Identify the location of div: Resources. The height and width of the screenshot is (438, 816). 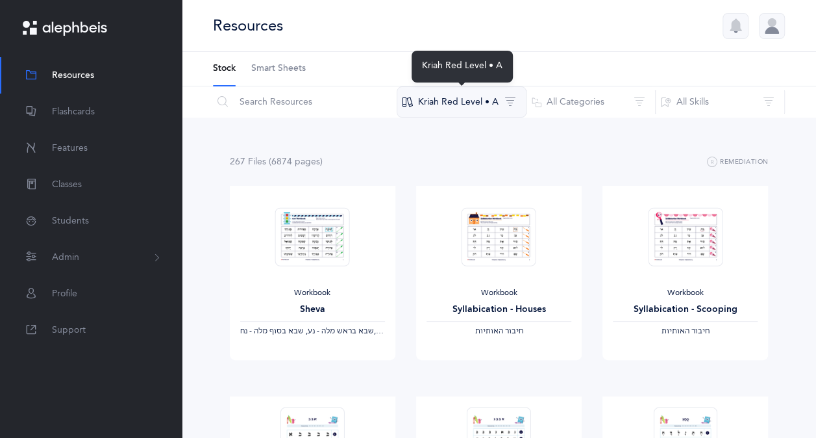
(248, 25).